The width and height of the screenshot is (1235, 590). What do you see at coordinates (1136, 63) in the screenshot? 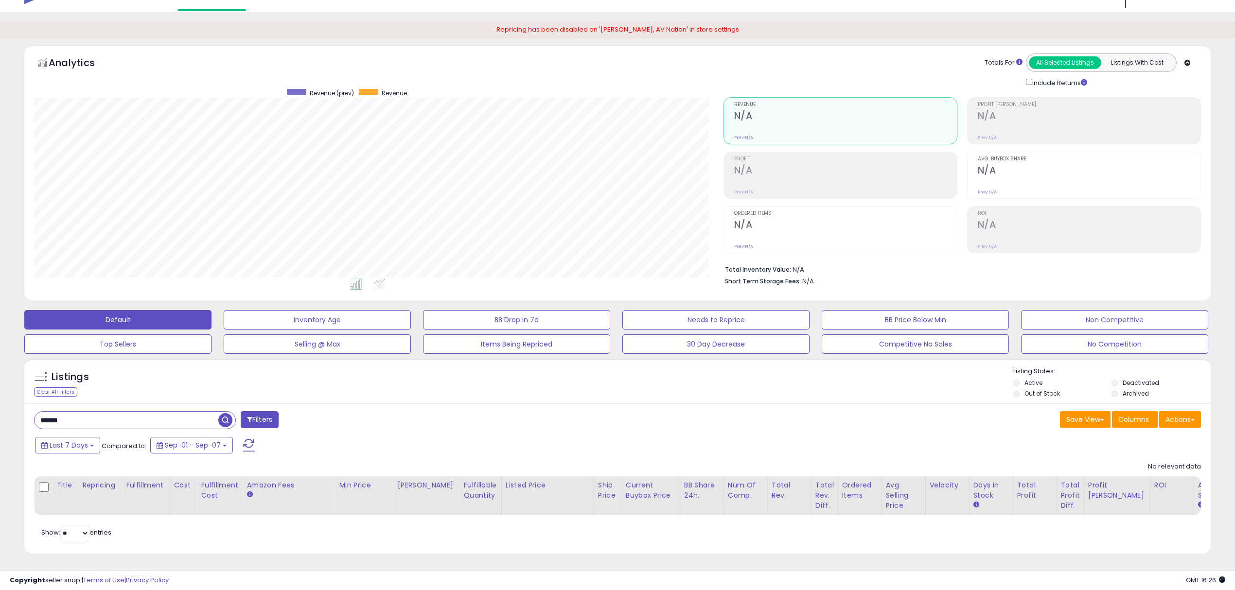
I see `button: Listings With Cost` at bounding box center [1136, 63].